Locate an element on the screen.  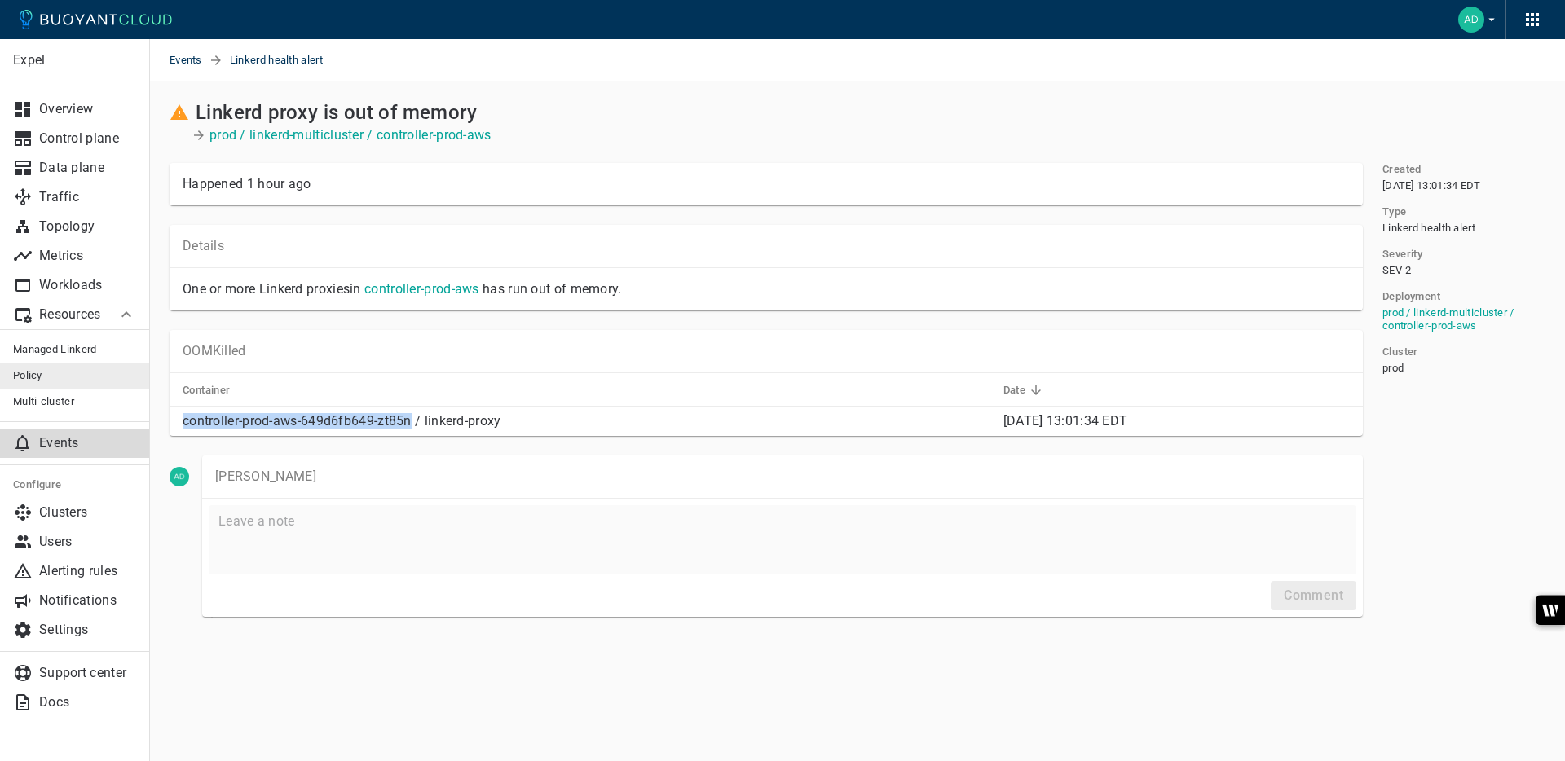
img: Adam Glenn is located at coordinates (1471, 20).